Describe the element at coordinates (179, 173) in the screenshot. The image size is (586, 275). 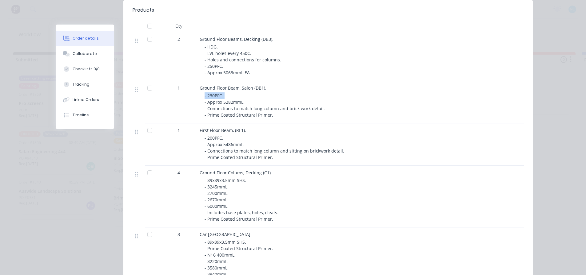
I see `span: 4` at that location.